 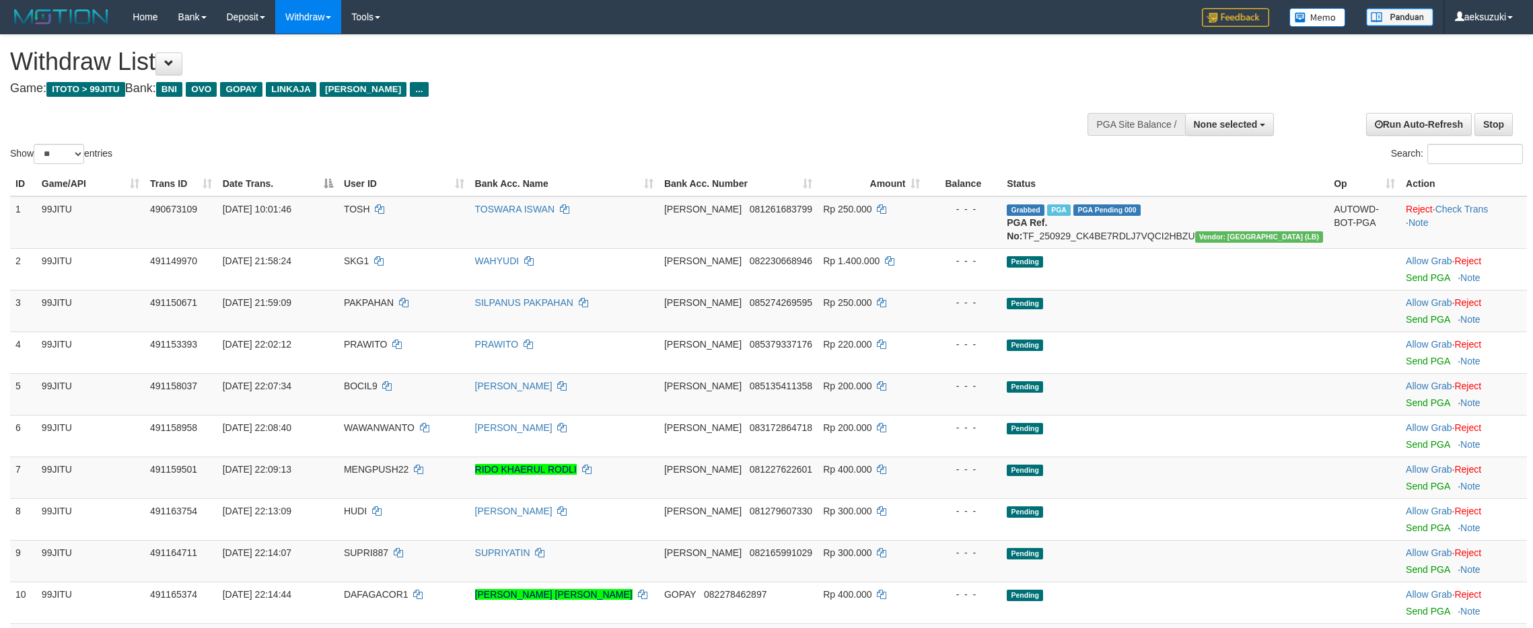 I want to click on td: 1, so click(x=23, y=223).